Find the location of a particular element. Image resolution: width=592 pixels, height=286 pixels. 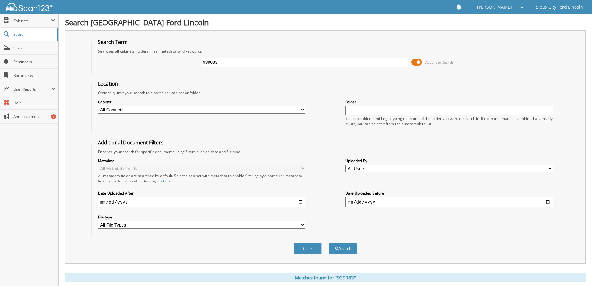

label: Folder is located at coordinates (449, 102).